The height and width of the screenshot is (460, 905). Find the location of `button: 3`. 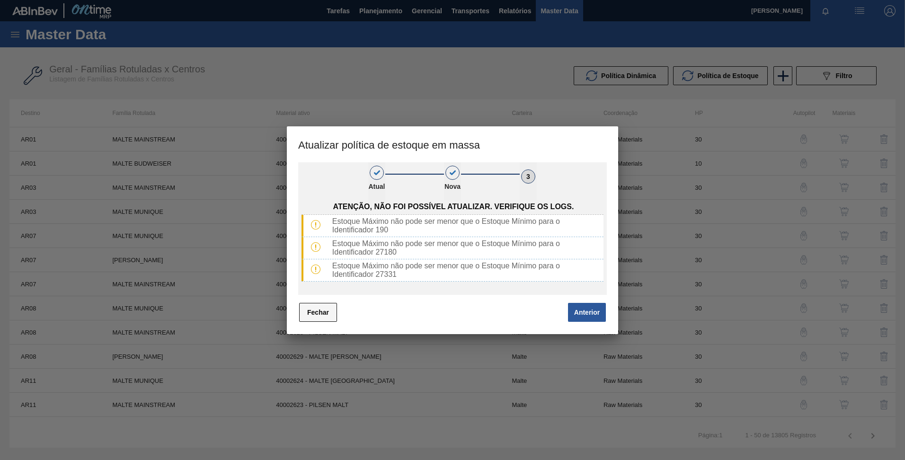

button: 3 is located at coordinates (529, 181).